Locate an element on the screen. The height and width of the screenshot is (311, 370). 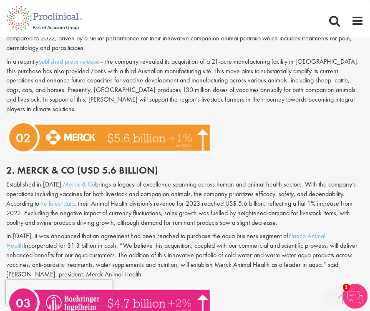
a: the latest data is located at coordinates (57, 203).